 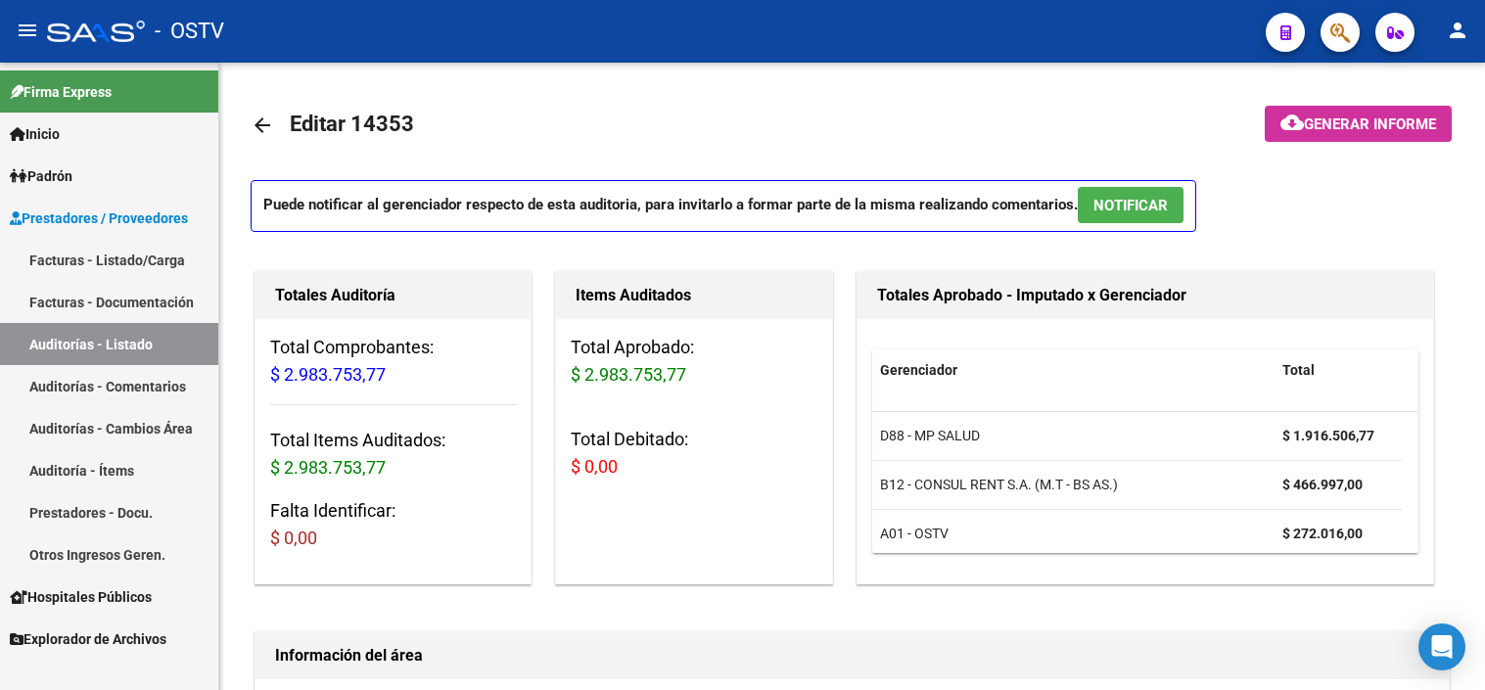 What do you see at coordinates (1131, 206) in the screenshot?
I see `span: NOTIFICAR` at bounding box center [1131, 206].